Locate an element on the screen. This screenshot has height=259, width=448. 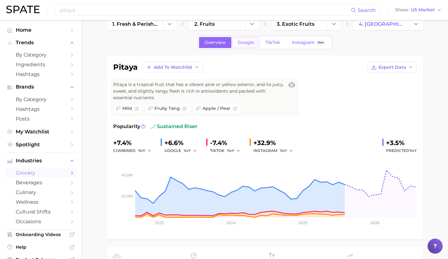
span: Trends is located at coordinates (41, 43).